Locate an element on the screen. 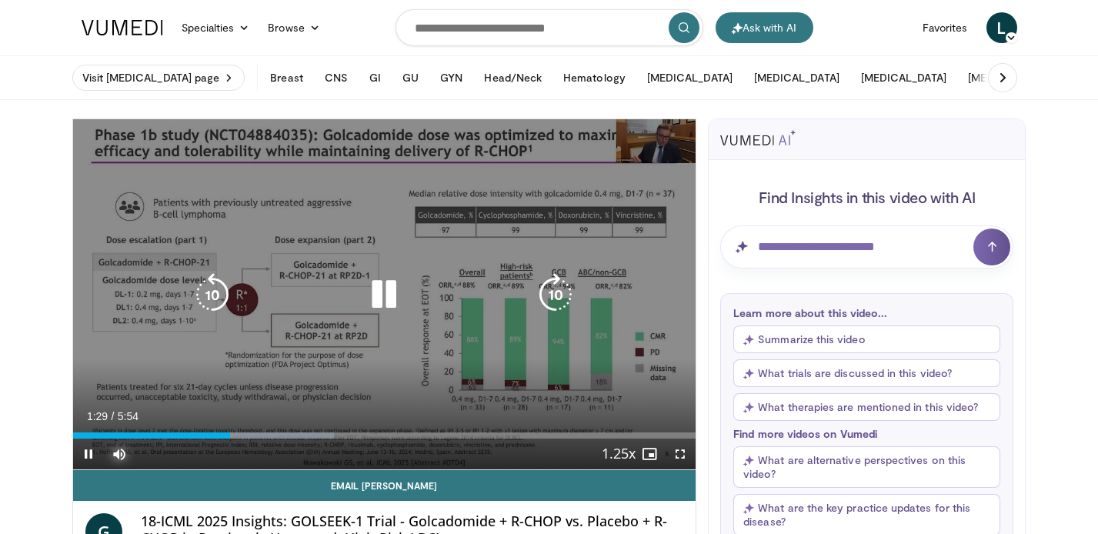 The height and width of the screenshot is (534, 1098). button: GI is located at coordinates (375, 78).